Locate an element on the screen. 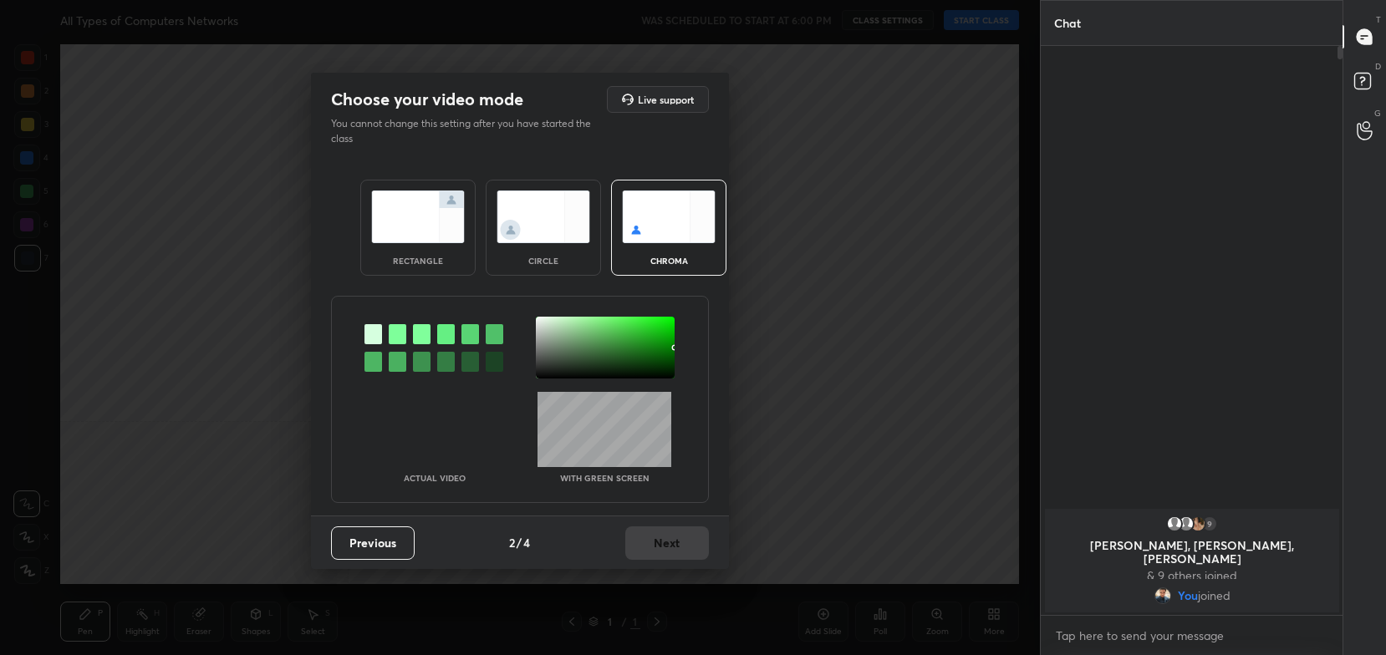  span: joined is located at coordinates (1213, 596).